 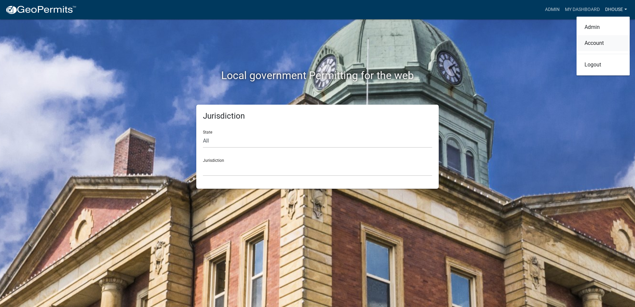 What do you see at coordinates (603, 65) in the screenshot?
I see `a: Logout` at bounding box center [603, 65].